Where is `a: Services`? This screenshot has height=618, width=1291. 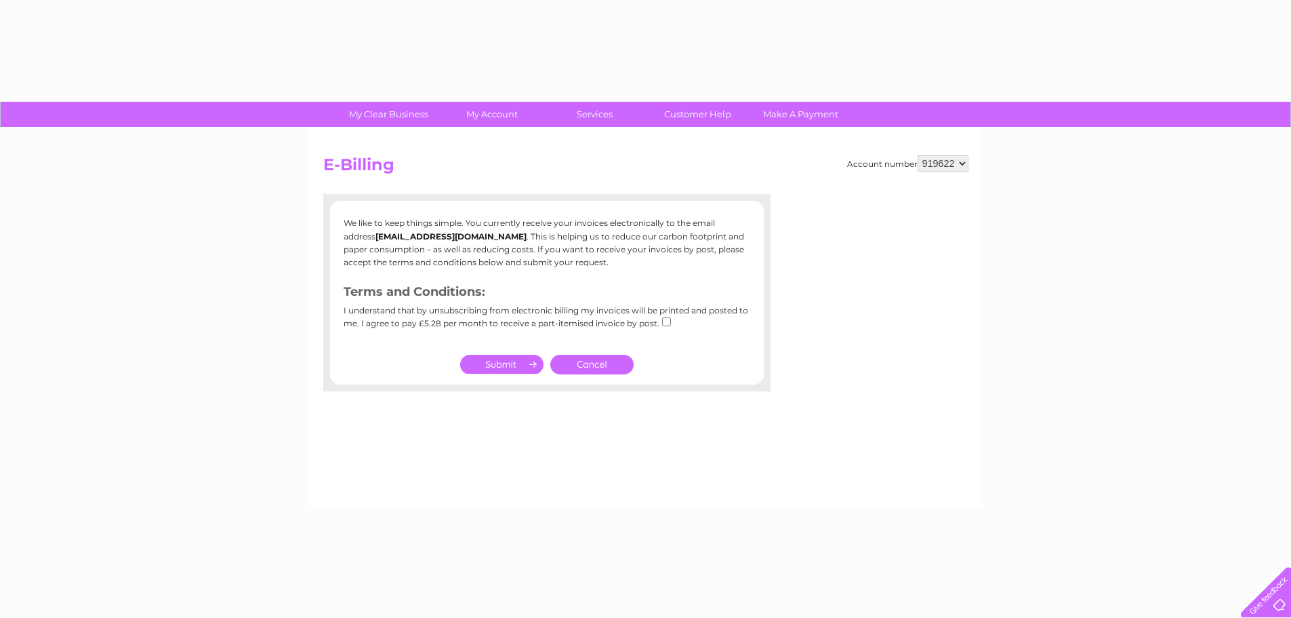 a: Services is located at coordinates (595, 114).